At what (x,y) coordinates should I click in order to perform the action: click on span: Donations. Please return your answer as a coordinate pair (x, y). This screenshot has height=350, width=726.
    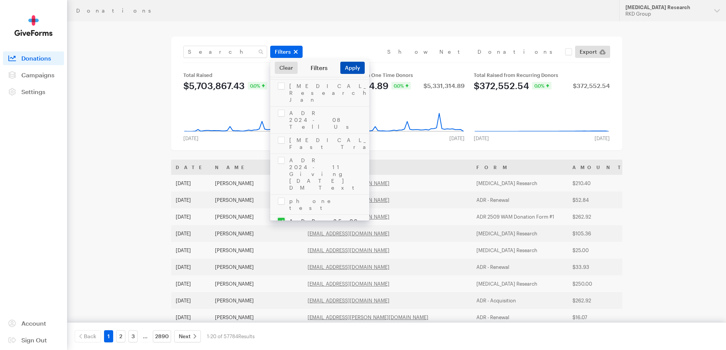
    Looking at the image, I should click on (36, 58).